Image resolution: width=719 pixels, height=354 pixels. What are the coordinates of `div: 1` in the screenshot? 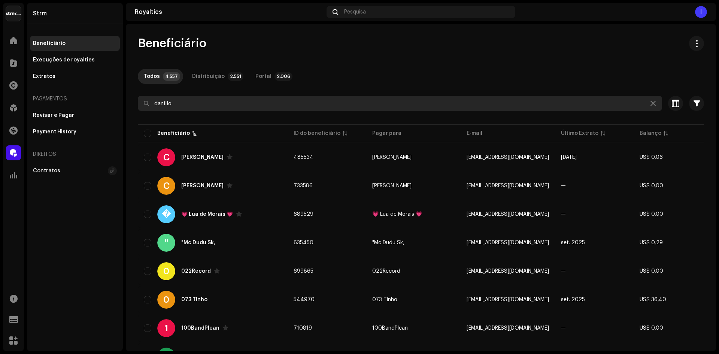 It's located at (166, 328).